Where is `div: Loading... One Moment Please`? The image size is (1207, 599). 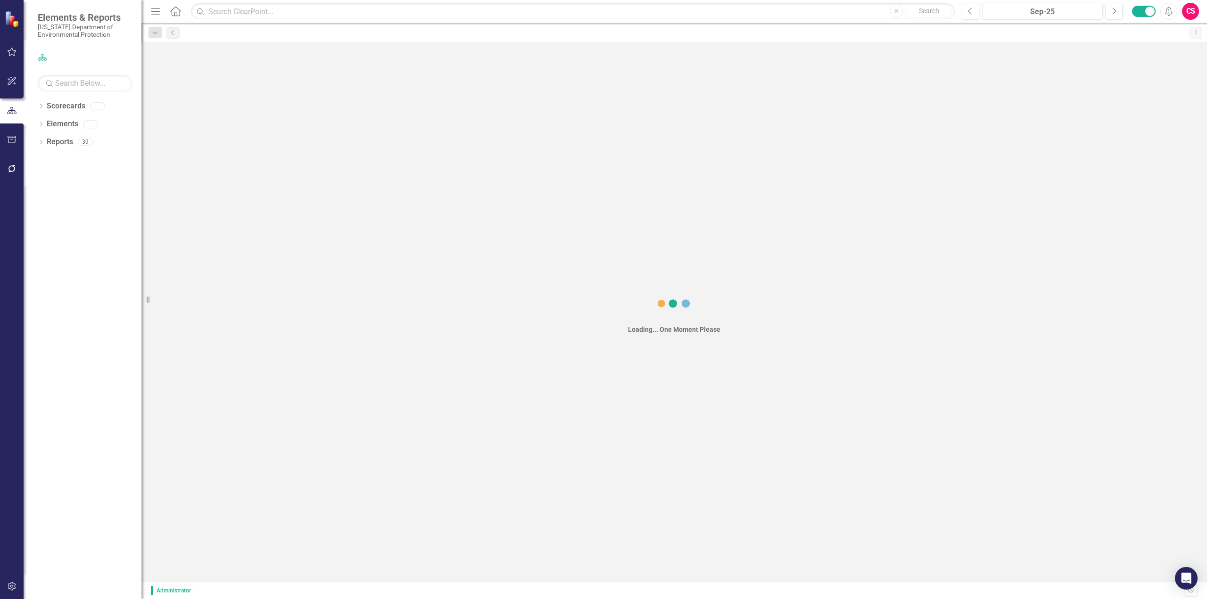 div: Loading... One Moment Please is located at coordinates (674, 330).